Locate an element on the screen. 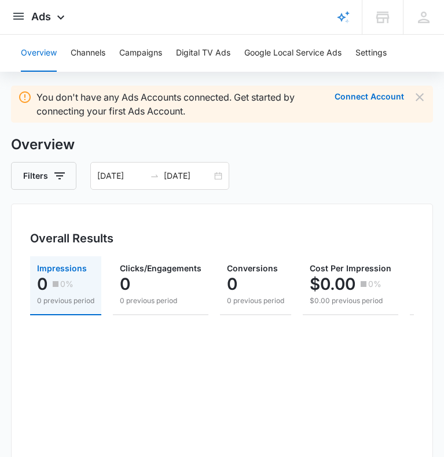  h3: Overall Results is located at coordinates (72, 238).